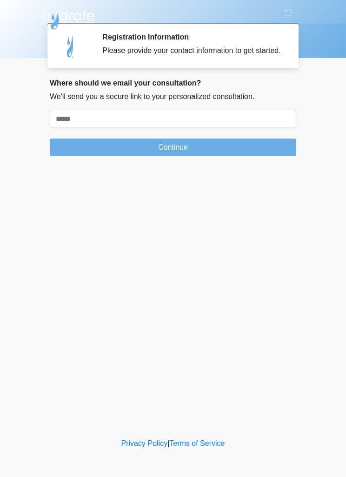 This screenshot has height=477, width=346. Describe the element at coordinates (71, 46) in the screenshot. I see `img: Agent Avatar` at that location.